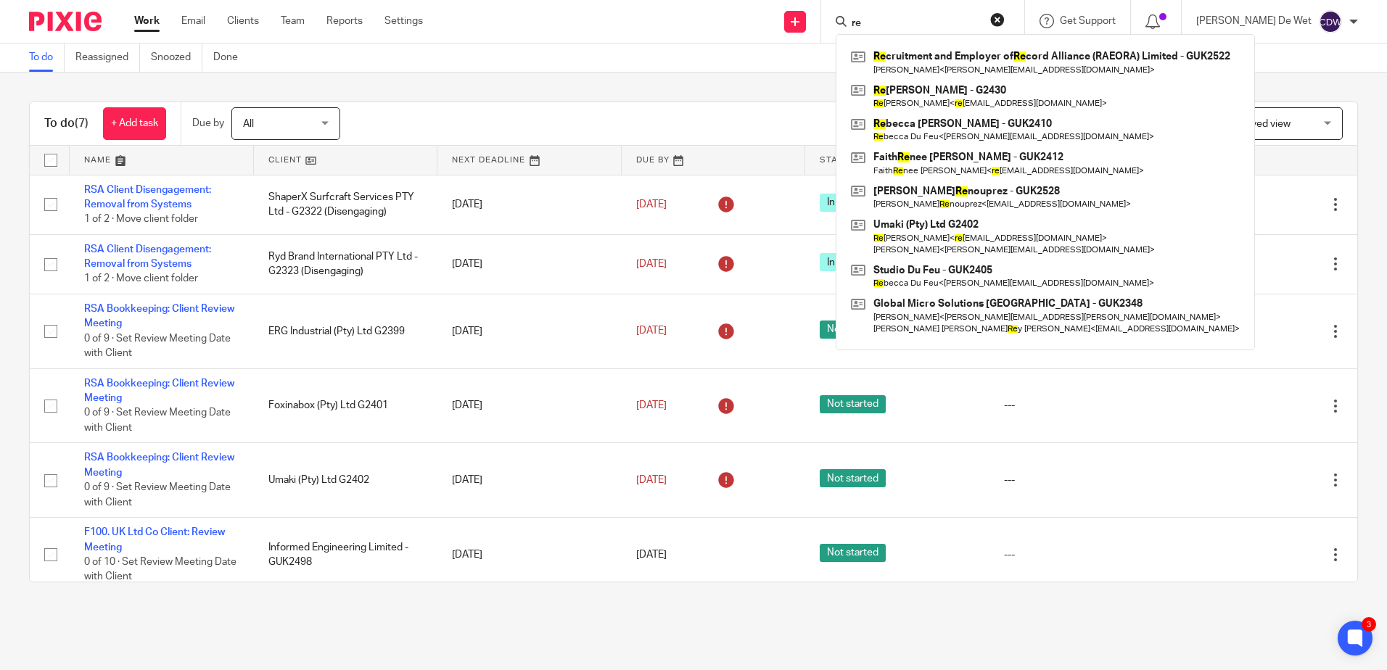  I want to click on button: Clear, so click(997, 20).